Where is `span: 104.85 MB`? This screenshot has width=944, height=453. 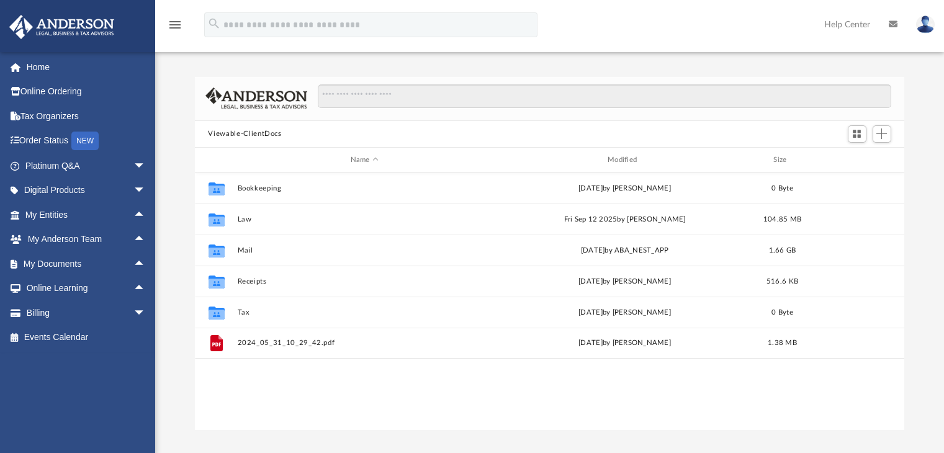
span: 104.85 MB is located at coordinates (782, 219).